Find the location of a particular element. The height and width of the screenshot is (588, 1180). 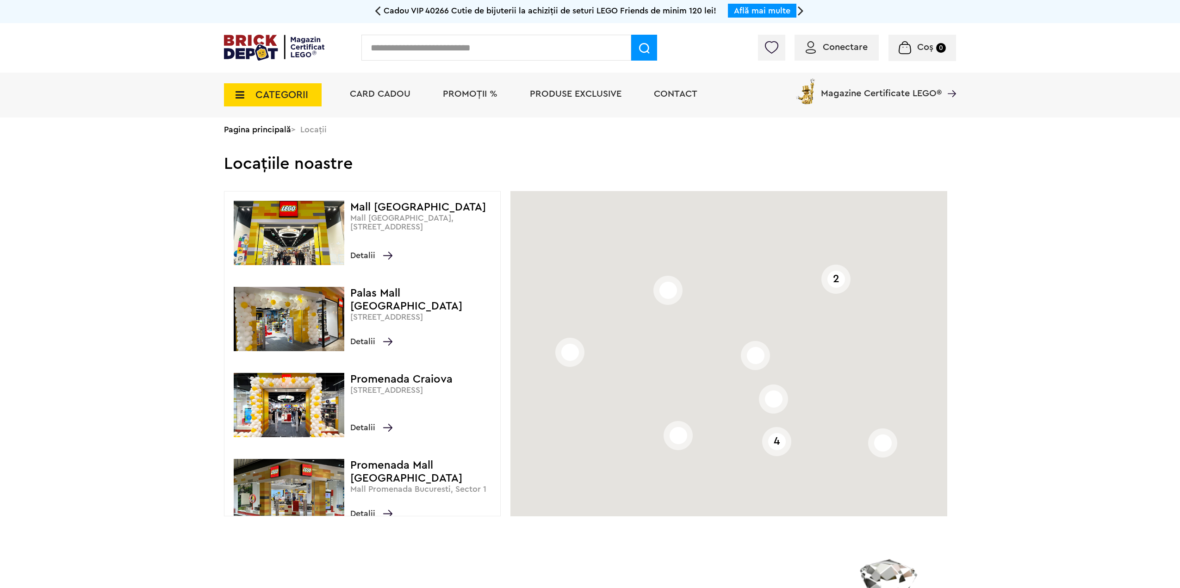

small: 0 is located at coordinates (940, 48).